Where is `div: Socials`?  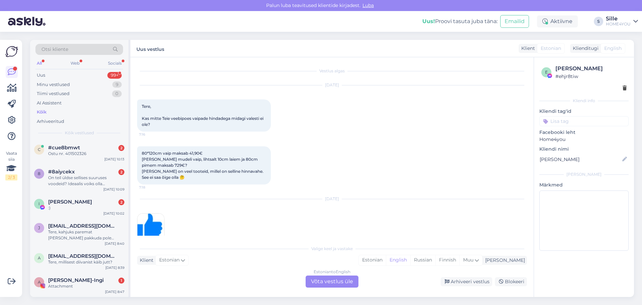 div: Socials is located at coordinates (115, 63).